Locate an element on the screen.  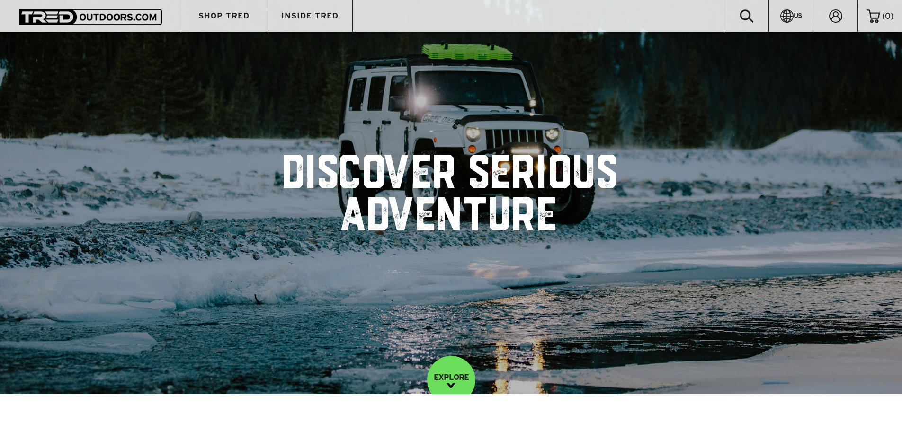
span: INSIDE TRED is located at coordinates (310, 16).